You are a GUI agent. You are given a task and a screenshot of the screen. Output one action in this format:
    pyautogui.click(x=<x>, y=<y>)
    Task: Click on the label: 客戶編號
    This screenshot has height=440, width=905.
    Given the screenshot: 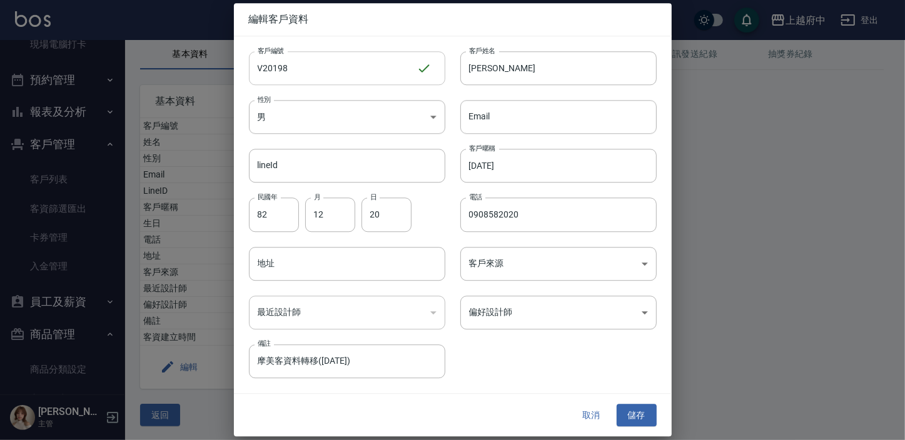 What is the action you would take?
    pyautogui.click(x=271, y=50)
    